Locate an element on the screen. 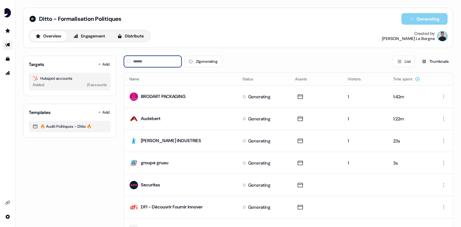 This screenshot has width=461, height=227. button: Visitors is located at coordinates (358, 79).